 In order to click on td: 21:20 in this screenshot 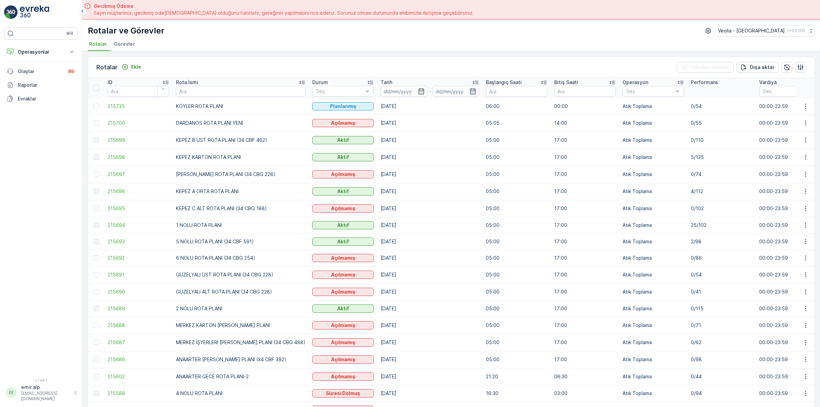, I will do `click(517, 377)`.